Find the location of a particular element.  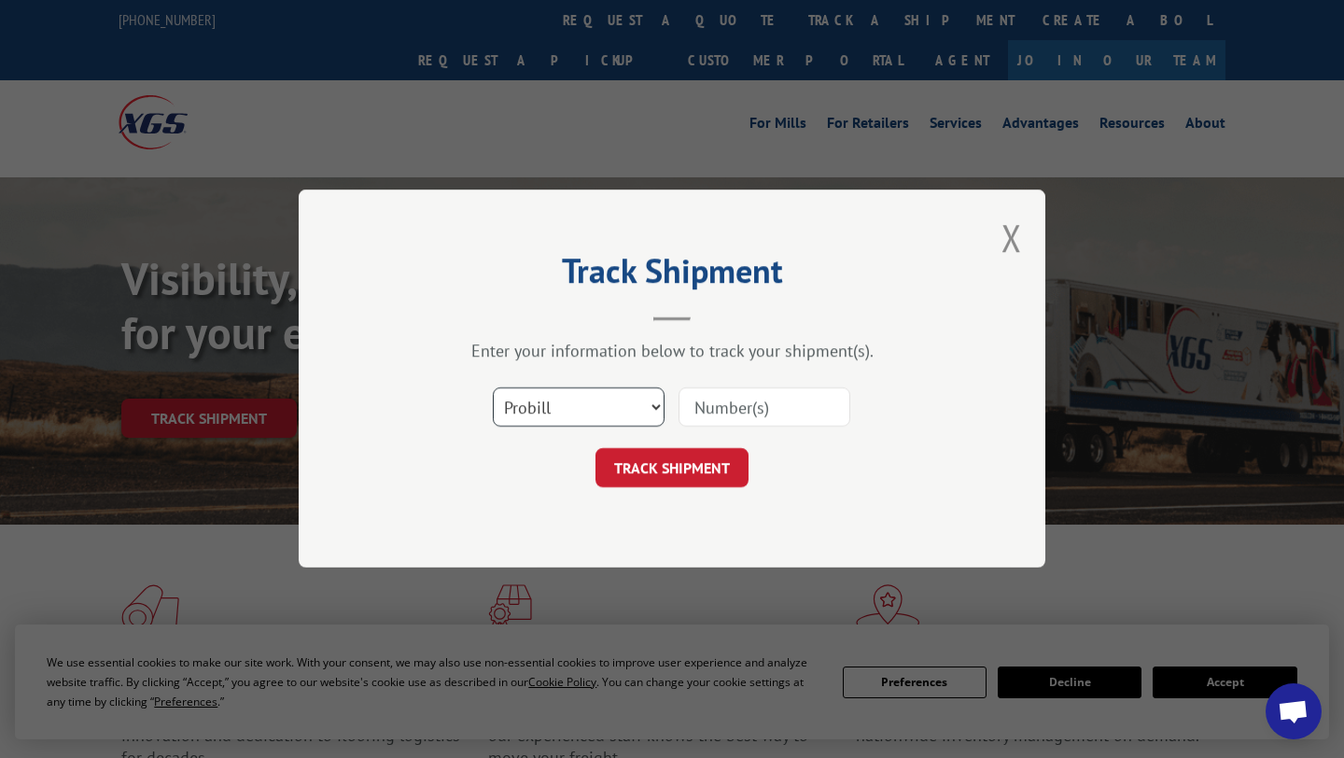

h2: Track Shipment is located at coordinates (672, 275).